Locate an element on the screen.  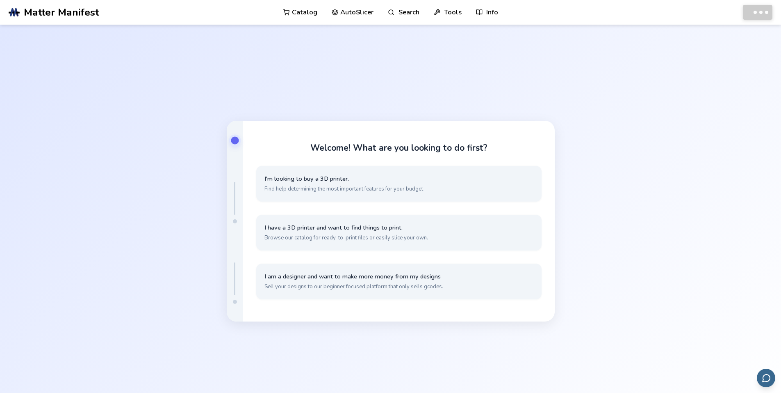
span: I'm looking to buy a 3D printer. is located at coordinates (399, 178).